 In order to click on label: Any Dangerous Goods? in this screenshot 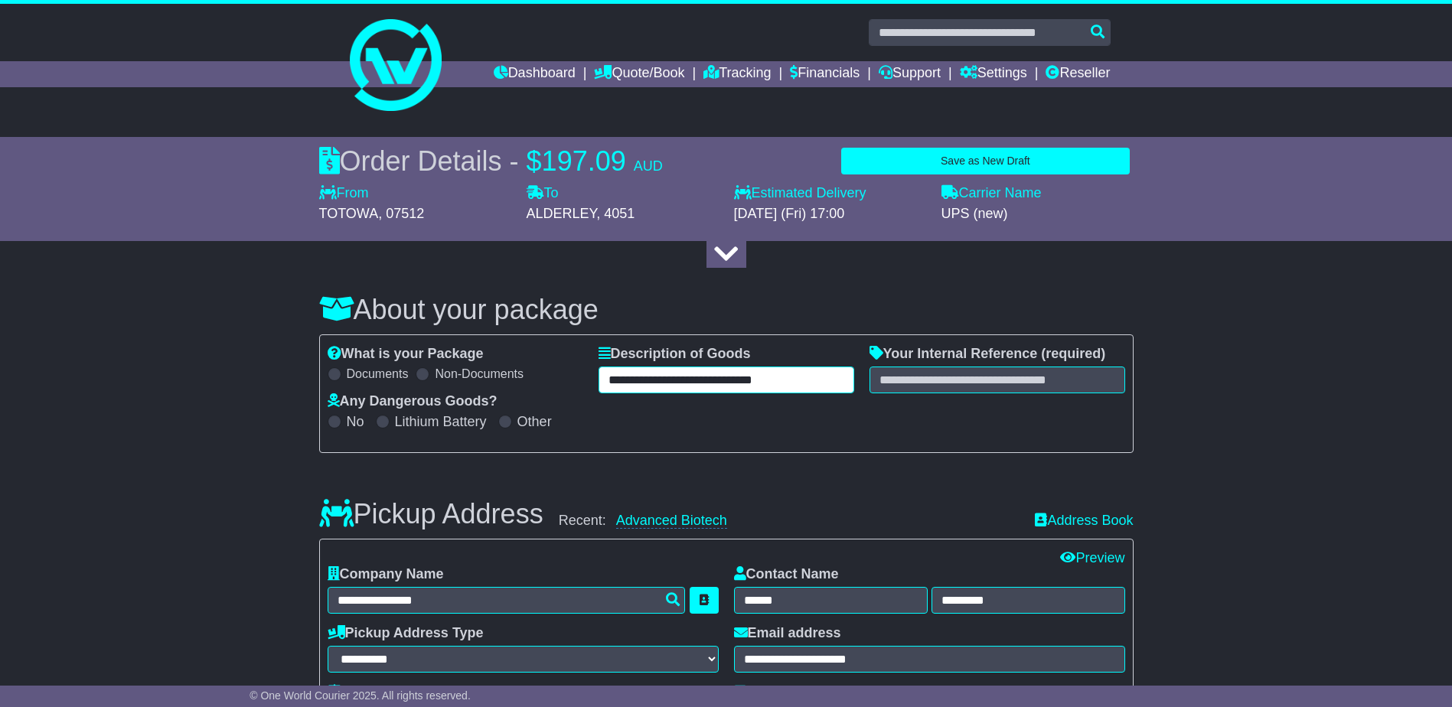, I will do `click(412, 402)`.